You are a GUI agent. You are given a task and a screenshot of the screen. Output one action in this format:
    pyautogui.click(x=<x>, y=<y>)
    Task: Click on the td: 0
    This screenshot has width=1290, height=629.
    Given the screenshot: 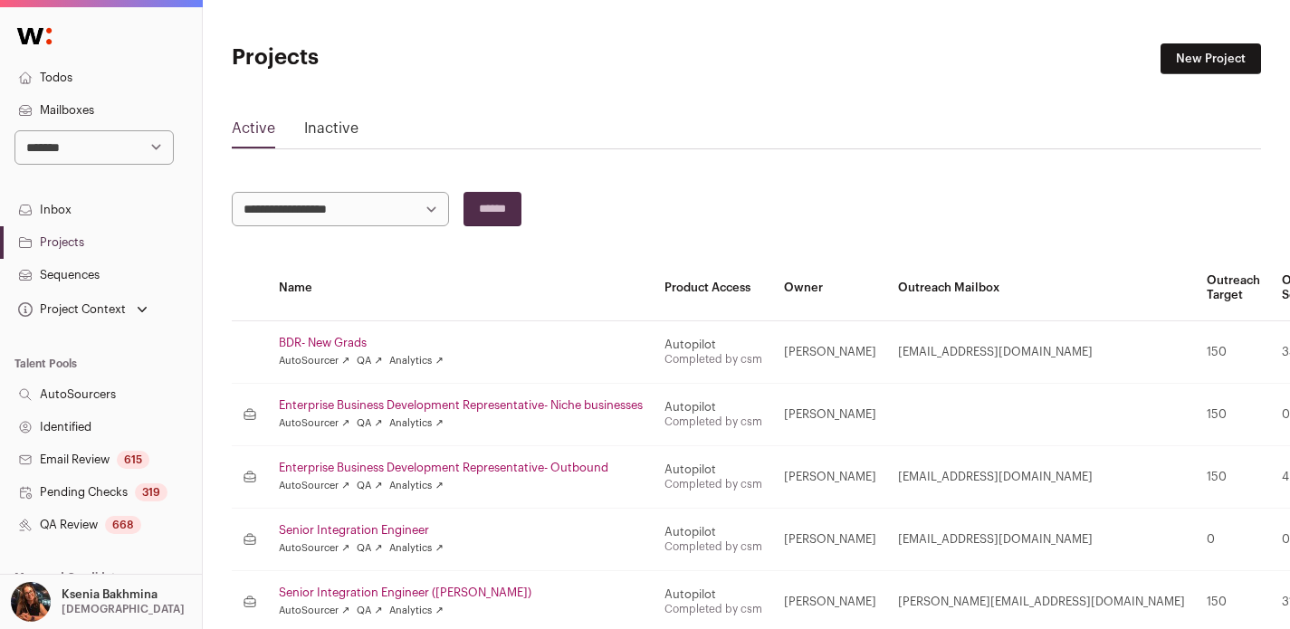 What is the action you would take?
    pyautogui.click(x=1233, y=540)
    